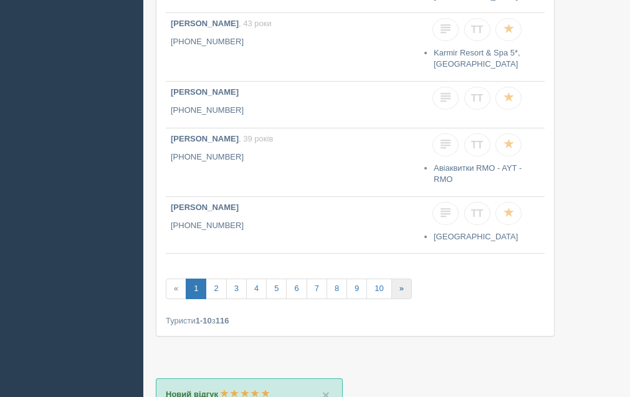 The image size is (630, 397). Describe the element at coordinates (256, 288) in the screenshot. I see `a: 4` at that location.